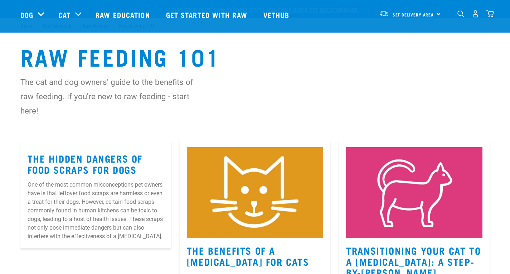 Image resolution: width=510 pixels, height=274 pixels. Describe the element at coordinates (384, 14) in the screenshot. I see `img: van-moving.png` at that location.